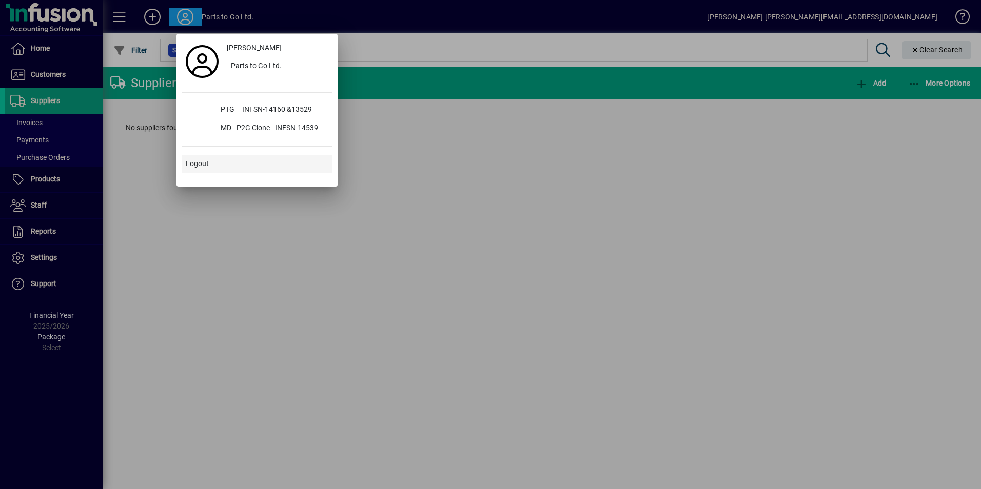  Describe the element at coordinates (202, 62) in the screenshot. I see `a: Profile` at that location.